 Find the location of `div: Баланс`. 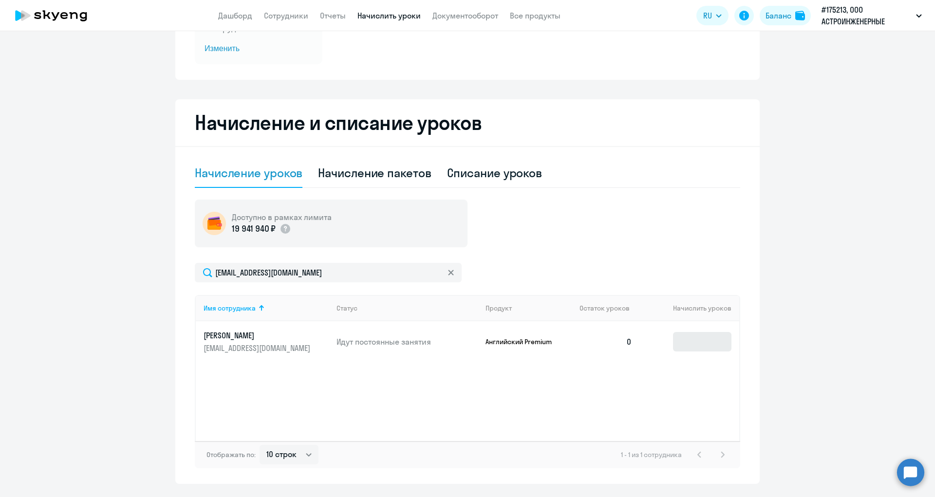

div: Баланс is located at coordinates (778, 16).